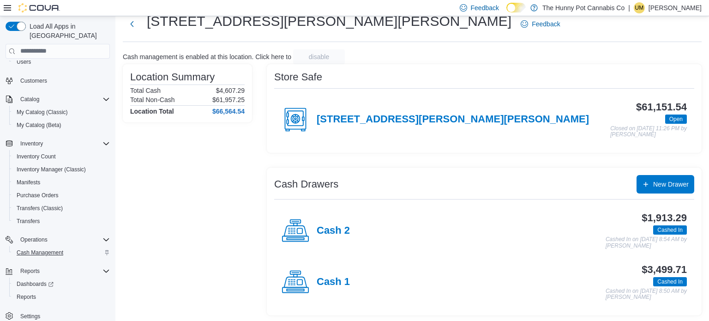 Image resolution: width=709 pixels, height=321 pixels. I want to click on span: UM, so click(640, 8).